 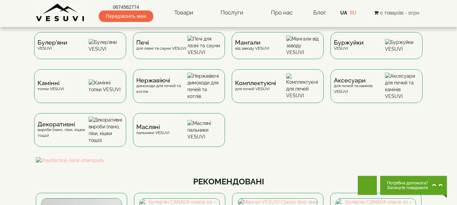 I want to click on img: Аксесуари для печей та камінів VESUVI, so click(x=402, y=86).